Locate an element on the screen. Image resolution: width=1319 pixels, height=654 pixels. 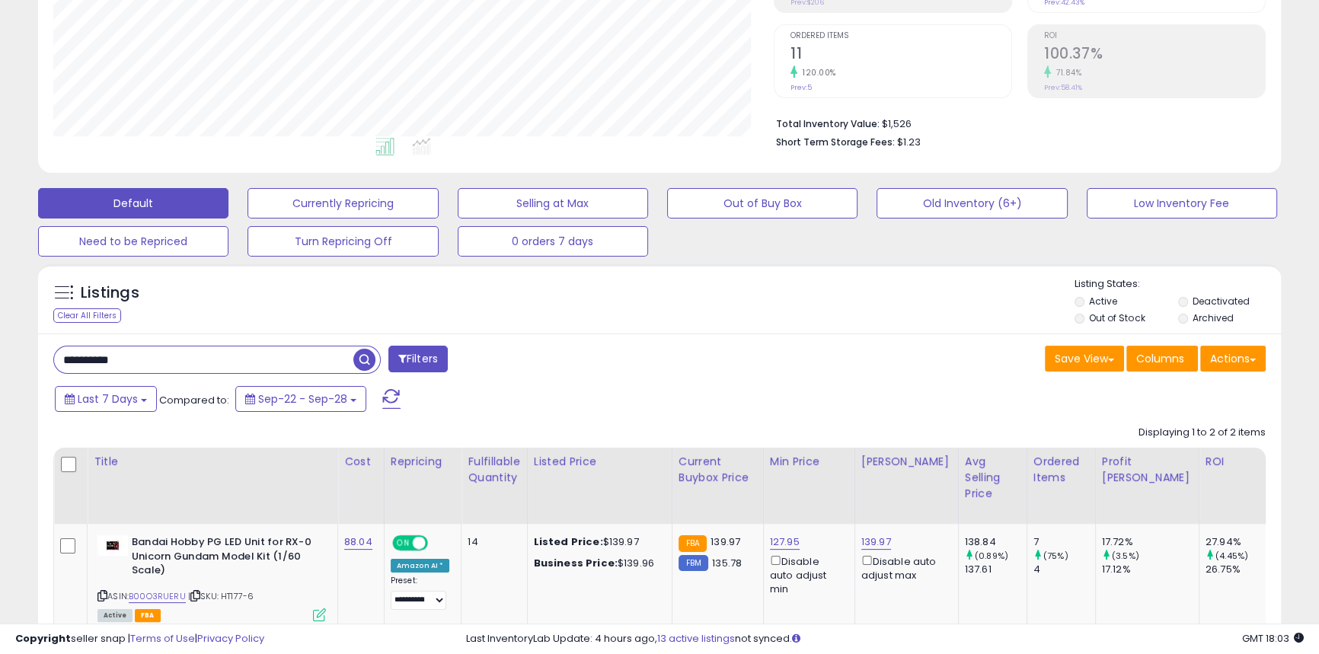
span: OFF is located at coordinates (438, 543).